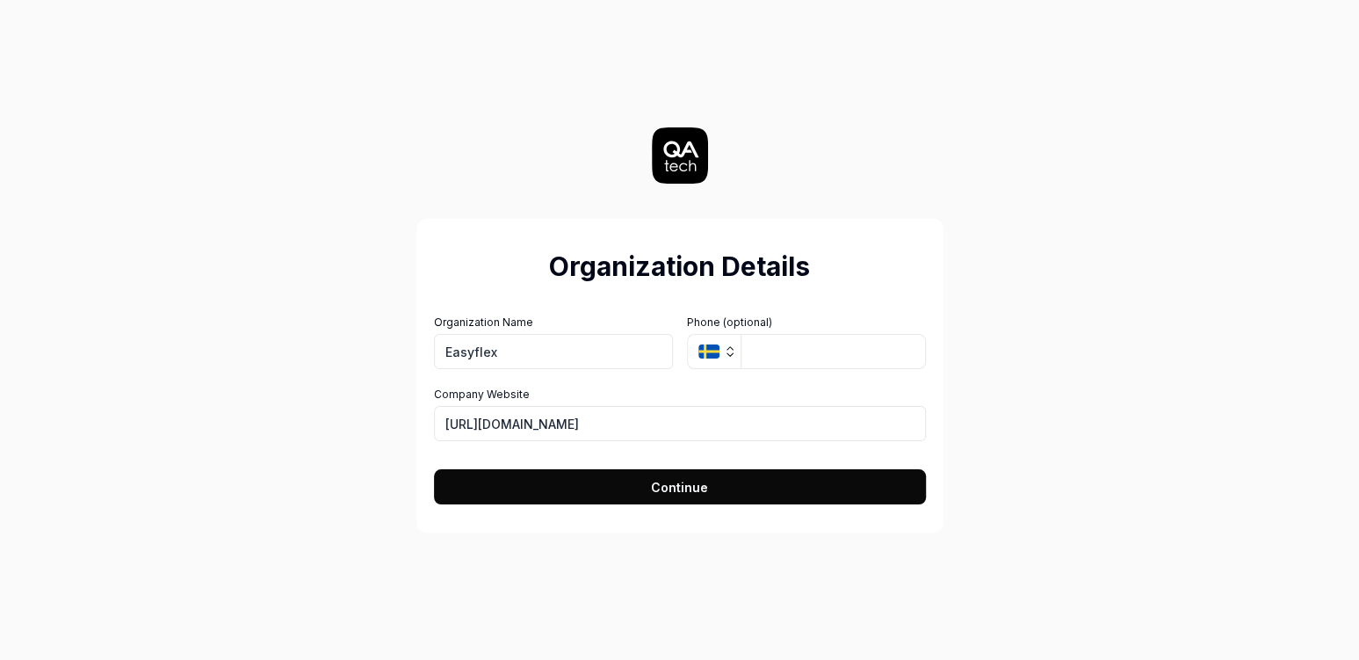 This screenshot has width=1359, height=660. I want to click on label: Phone (optional), so click(807, 323).